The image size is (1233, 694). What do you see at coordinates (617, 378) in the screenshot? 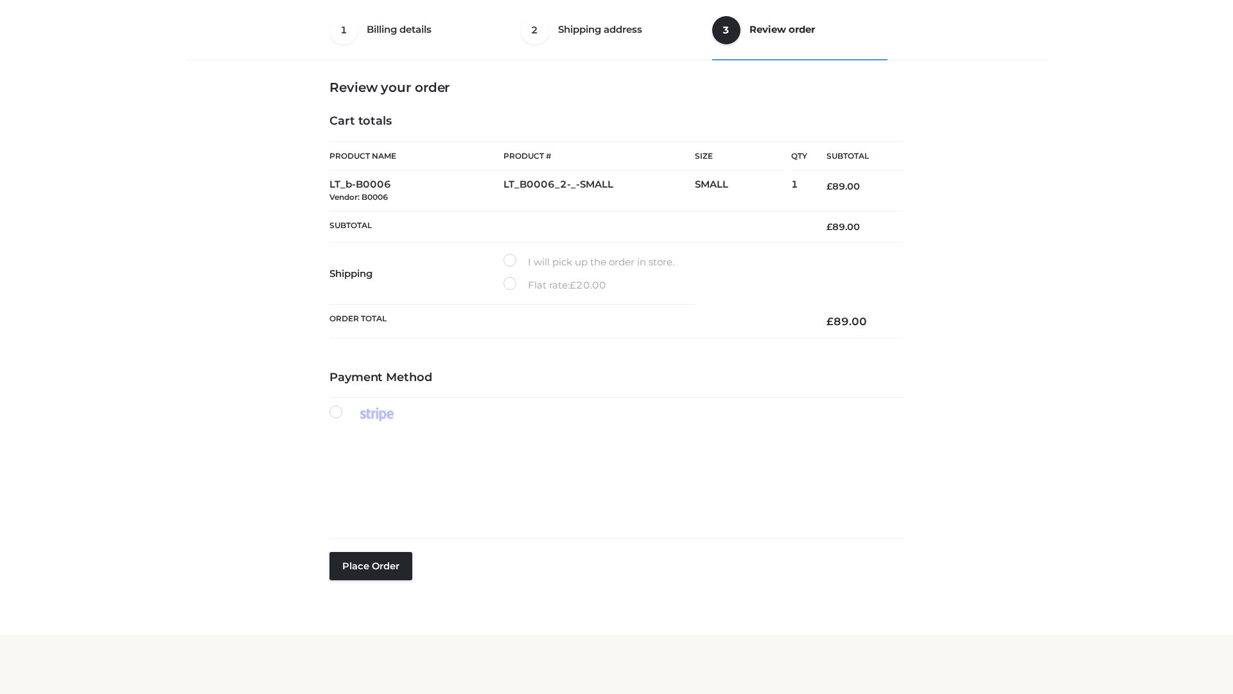
I see `h4: Payment Method` at bounding box center [617, 378].